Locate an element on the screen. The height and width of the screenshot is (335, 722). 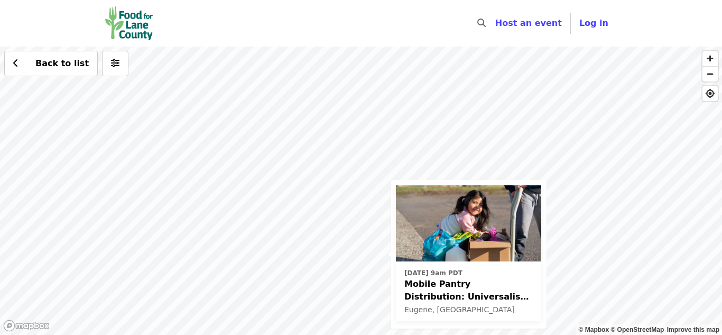
button: Find My Location is located at coordinates (710, 93).